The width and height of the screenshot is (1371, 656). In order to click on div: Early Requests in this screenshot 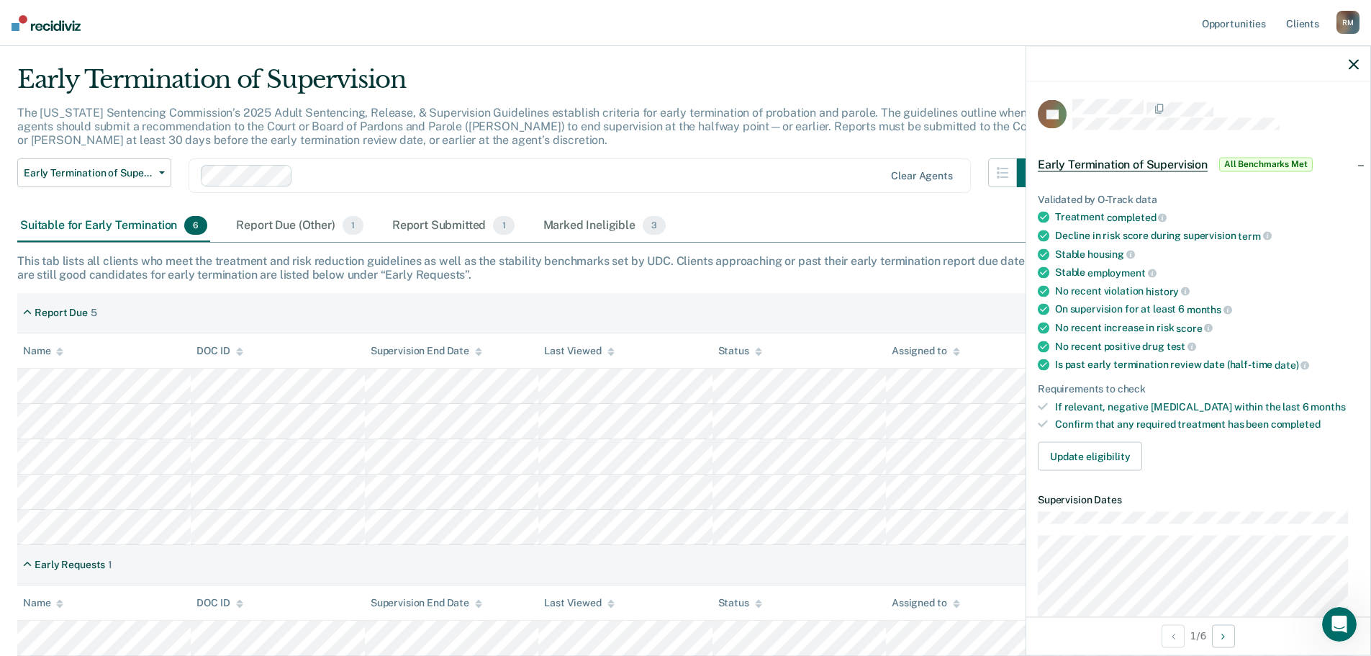, I will do `click(70, 564)`.